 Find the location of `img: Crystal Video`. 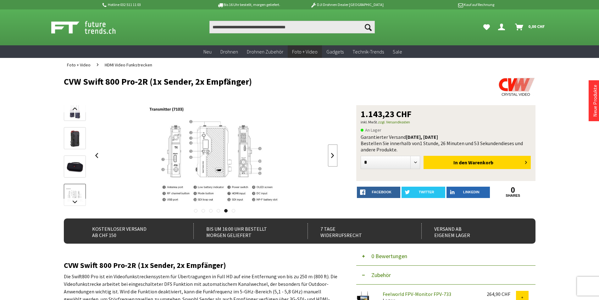

img: Crystal Video is located at coordinates (516, 87).